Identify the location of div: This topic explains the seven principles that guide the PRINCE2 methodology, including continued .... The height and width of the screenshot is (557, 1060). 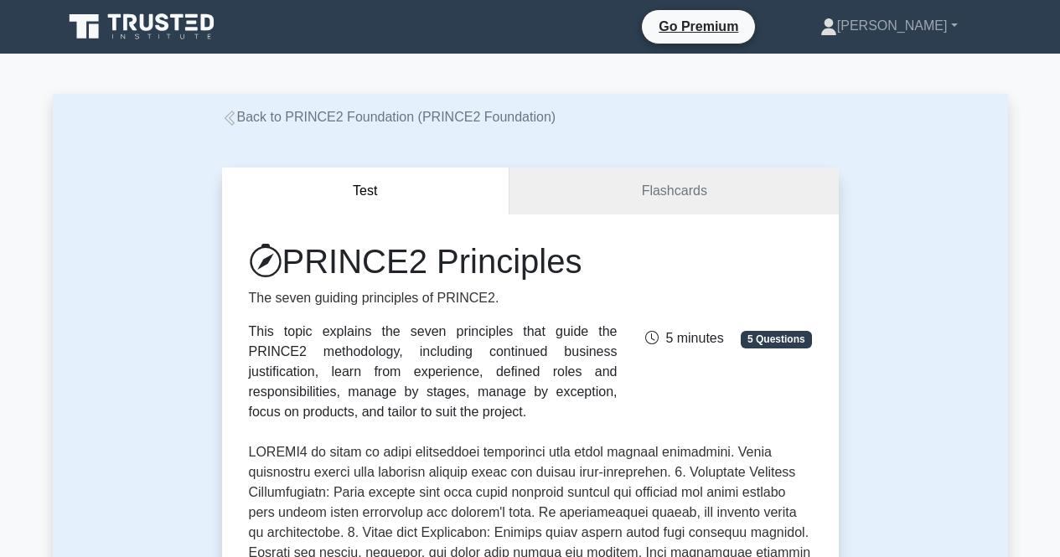
(433, 372).